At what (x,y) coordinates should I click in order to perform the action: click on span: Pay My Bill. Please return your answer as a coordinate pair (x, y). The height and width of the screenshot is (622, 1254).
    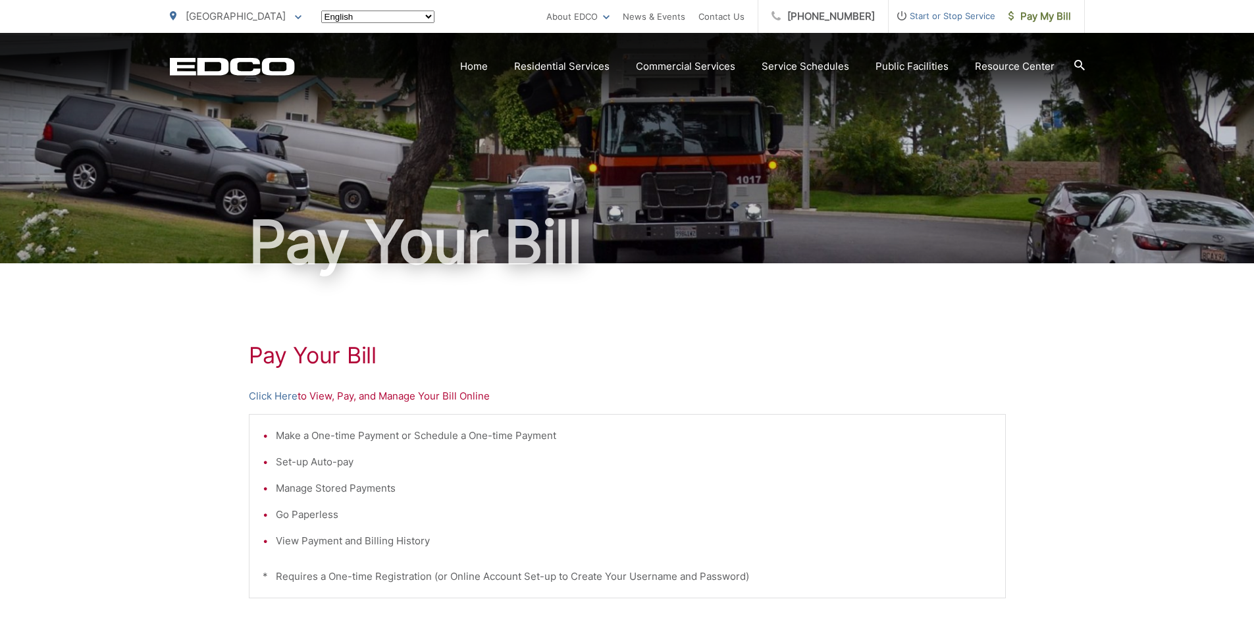
    Looking at the image, I should click on (1039, 16).